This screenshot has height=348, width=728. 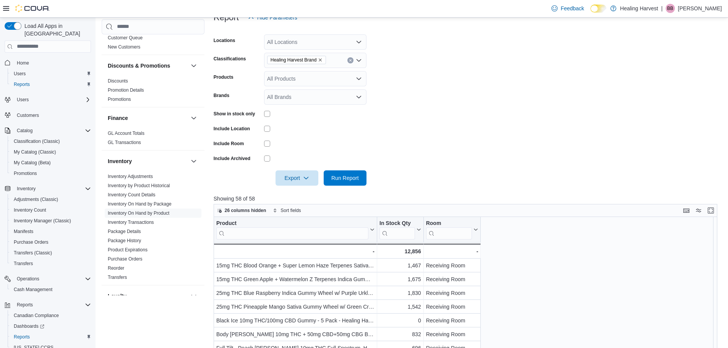 I want to click on a: Cash Management, so click(x=33, y=290).